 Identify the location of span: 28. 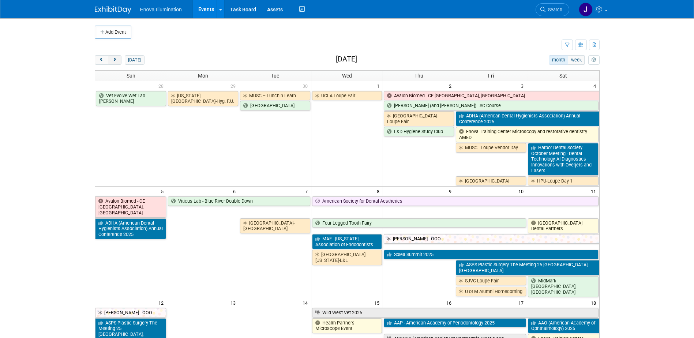
(162, 86).